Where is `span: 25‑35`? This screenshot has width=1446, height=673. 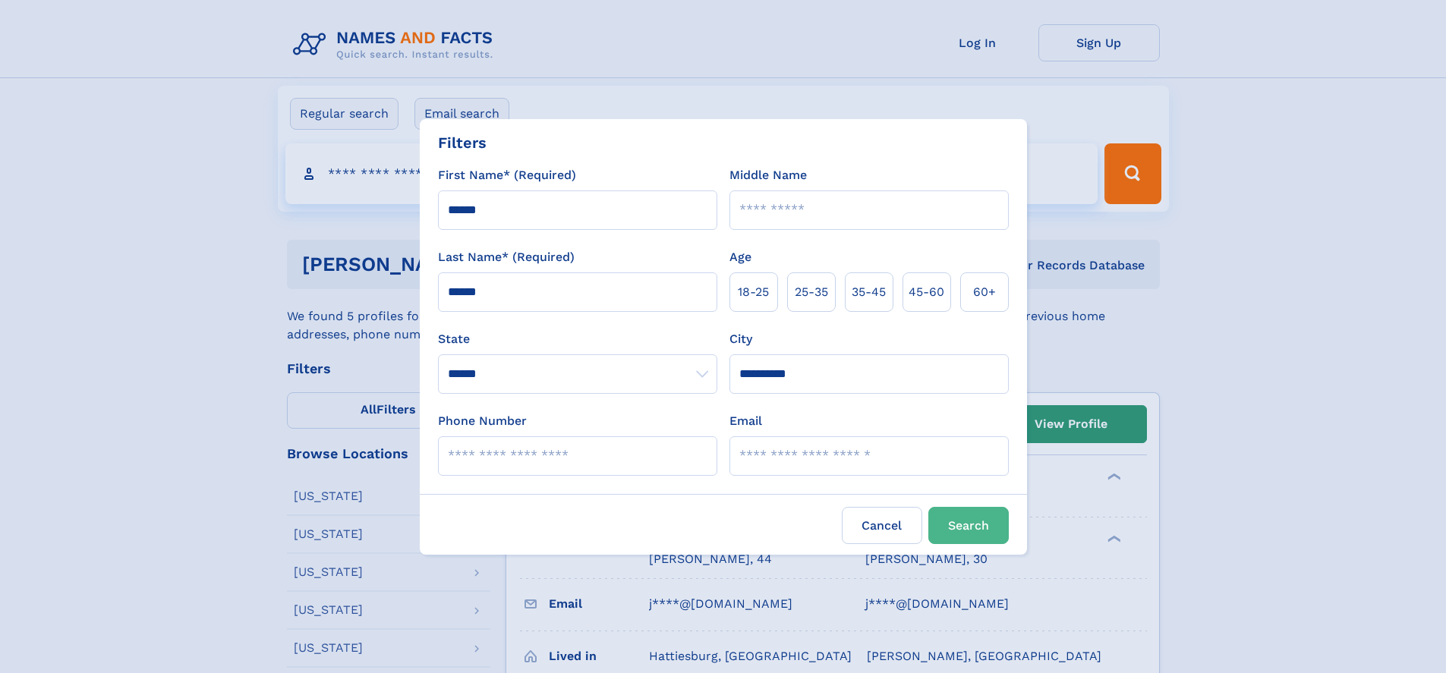 span: 25‑35 is located at coordinates (811, 292).